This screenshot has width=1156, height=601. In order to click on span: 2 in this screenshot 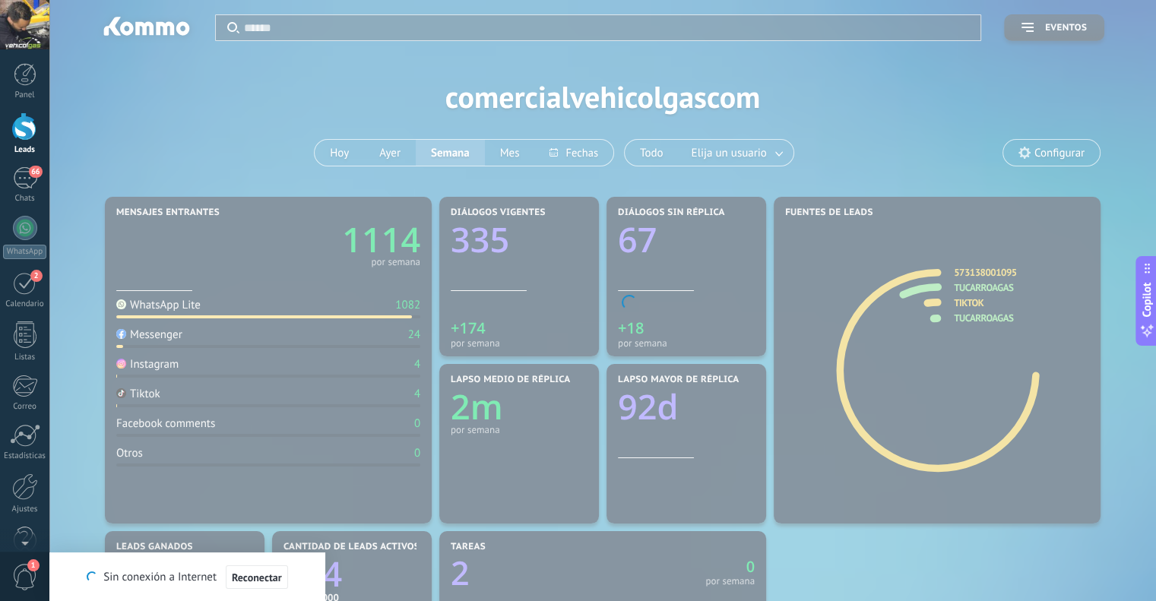, I will do `click(36, 276)`.